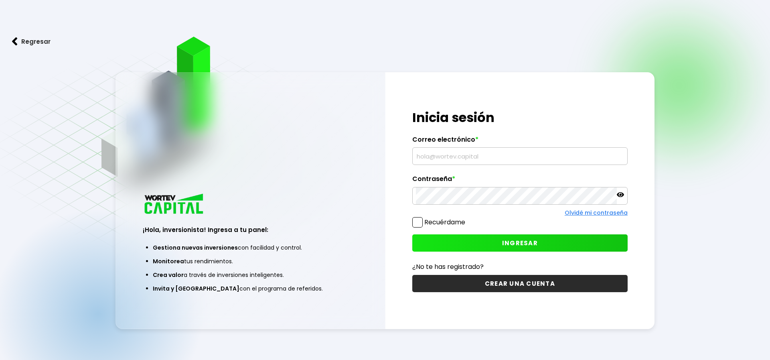 Image resolution: width=770 pixels, height=360 pixels. I want to click on label: Recuérdame, so click(445, 222).